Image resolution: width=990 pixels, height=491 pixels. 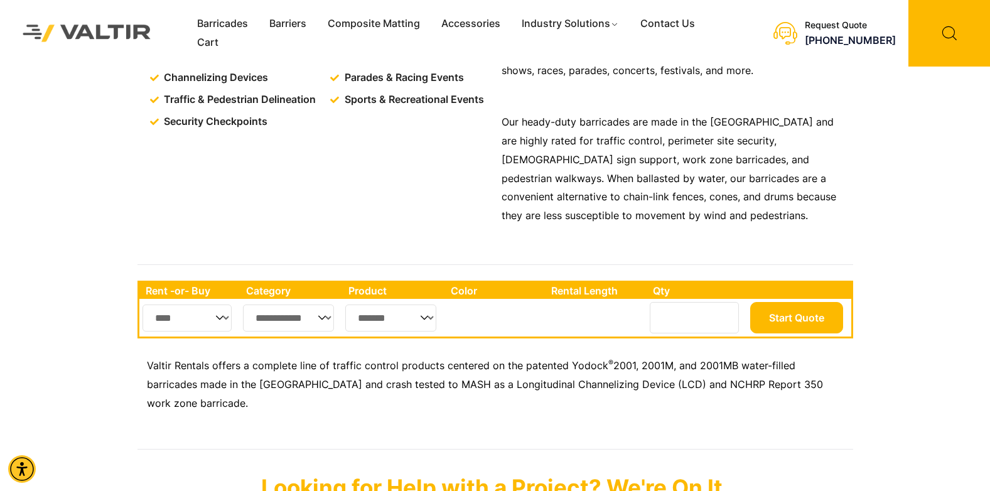 What do you see at coordinates (796, 318) in the screenshot?
I see `button: Start Quote` at bounding box center [796, 318].